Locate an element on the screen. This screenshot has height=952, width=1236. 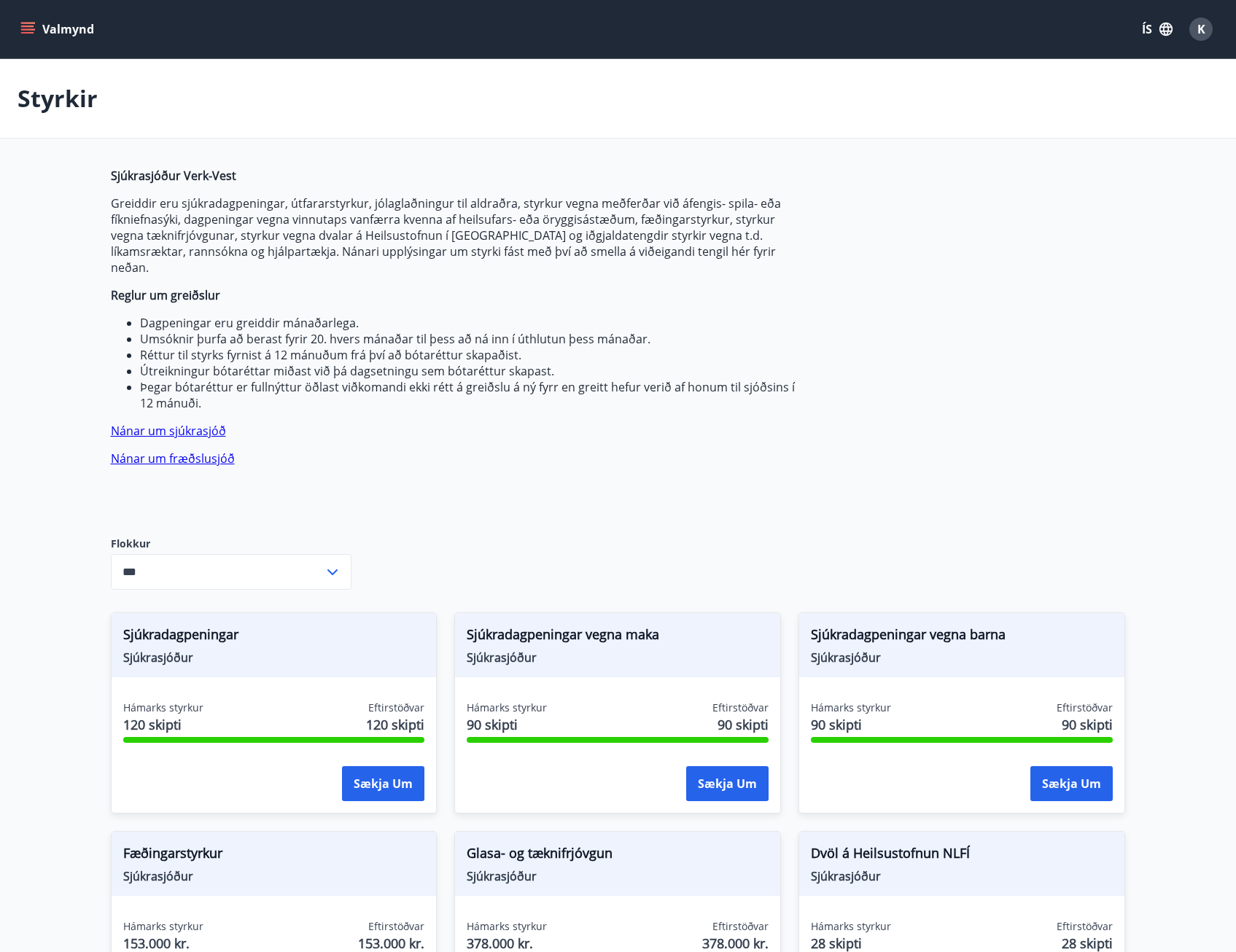
li: Dagpeningar eru greiddir mánaðarlega. is located at coordinates (469, 323).